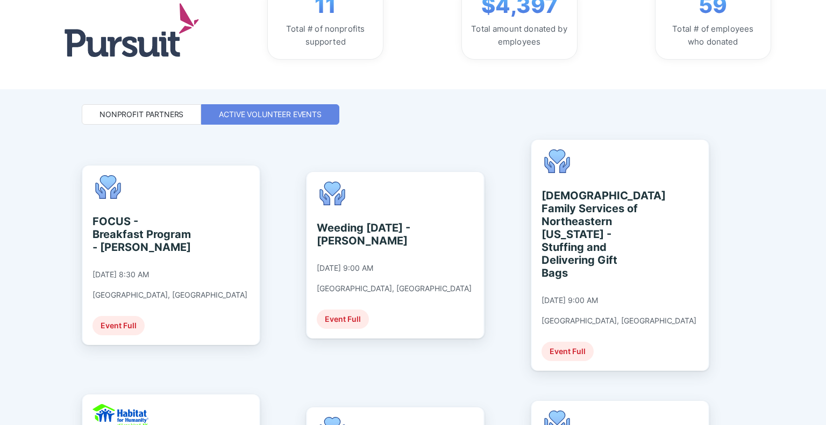 The image size is (826, 425). Describe the element at coordinates (141, 115) in the screenshot. I see `div: Nonprofit Partners` at that location.